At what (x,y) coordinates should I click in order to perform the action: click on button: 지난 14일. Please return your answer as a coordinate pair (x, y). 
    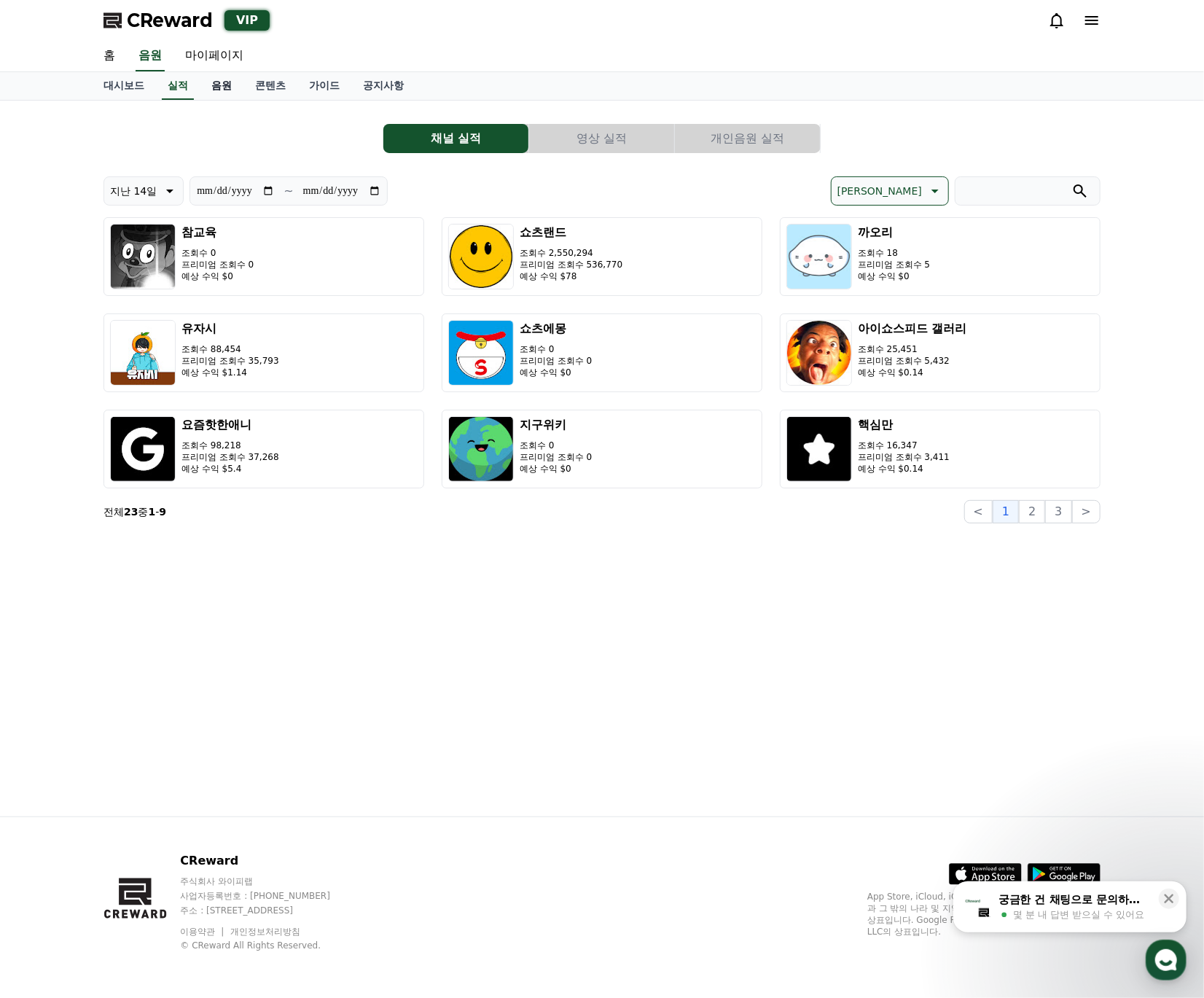
    Looking at the image, I should click on (143, 191).